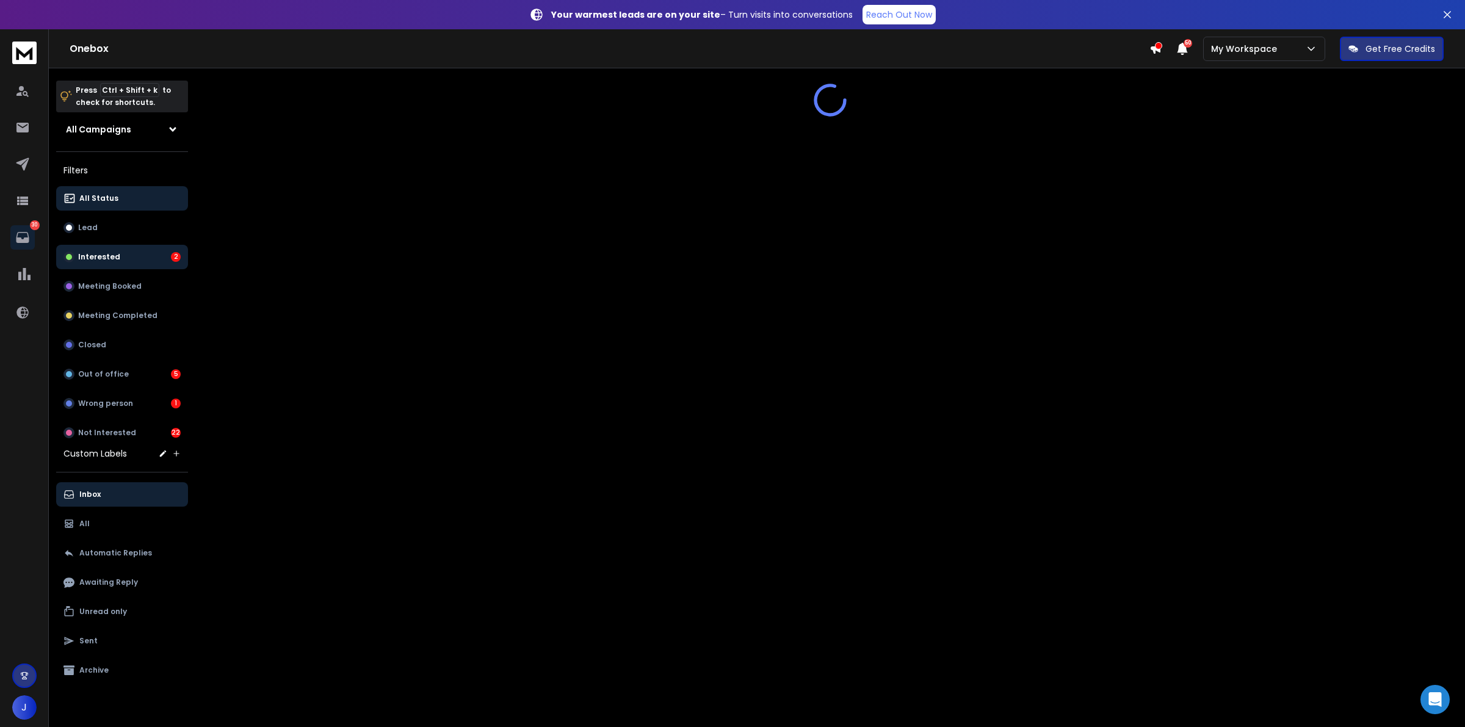  Describe the element at coordinates (122, 582) in the screenshot. I see `button: Awaiting Reply` at that location.